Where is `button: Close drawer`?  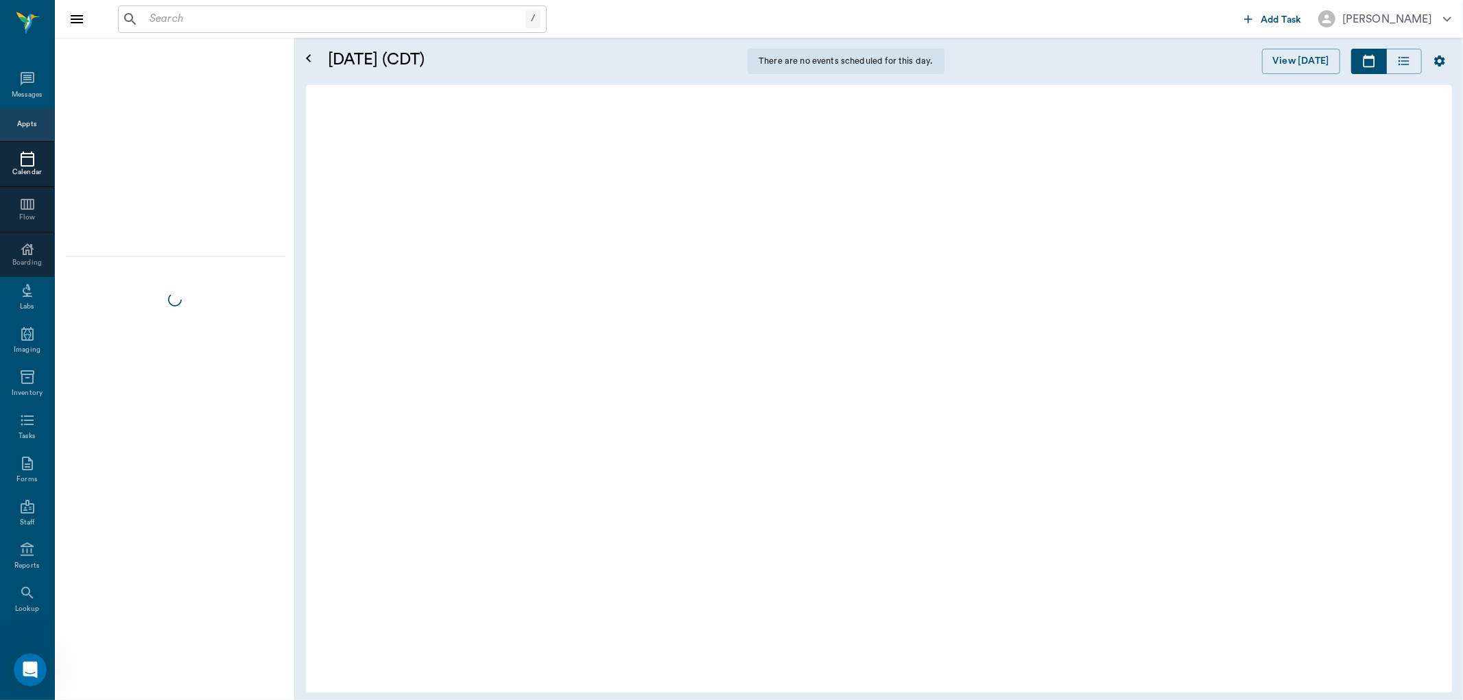
button: Close drawer is located at coordinates (77, 19).